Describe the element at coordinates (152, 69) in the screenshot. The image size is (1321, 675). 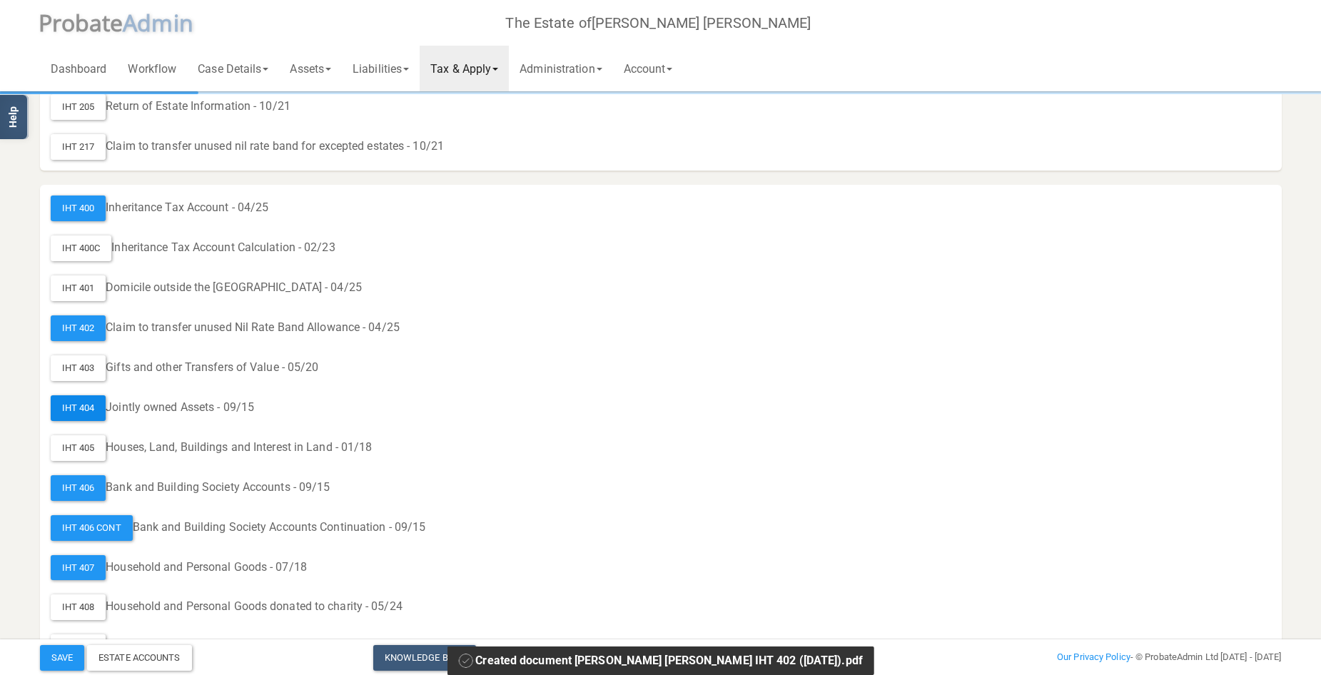
I see `a: Workflow` at that location.